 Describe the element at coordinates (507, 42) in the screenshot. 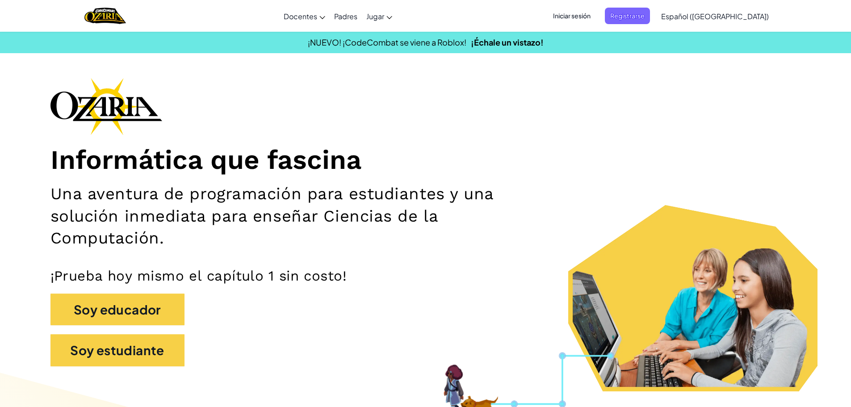

I see `a: ¡Échale un vistazo!` at that location.